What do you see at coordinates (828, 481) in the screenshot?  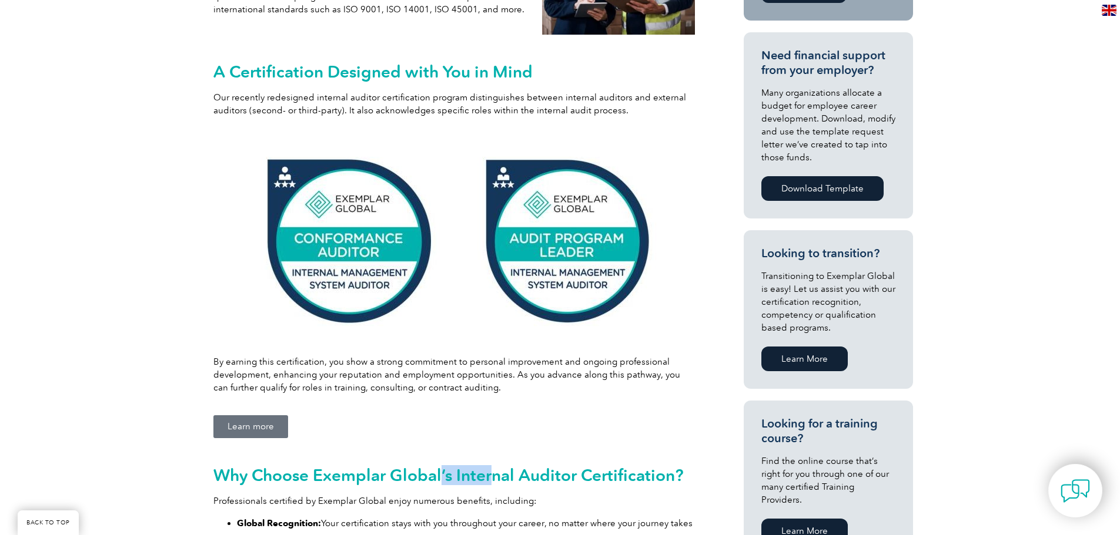 I see `p: Find the online course that’s right for you through one of our many certified Training Providers.` at bounding box center [828, 481].